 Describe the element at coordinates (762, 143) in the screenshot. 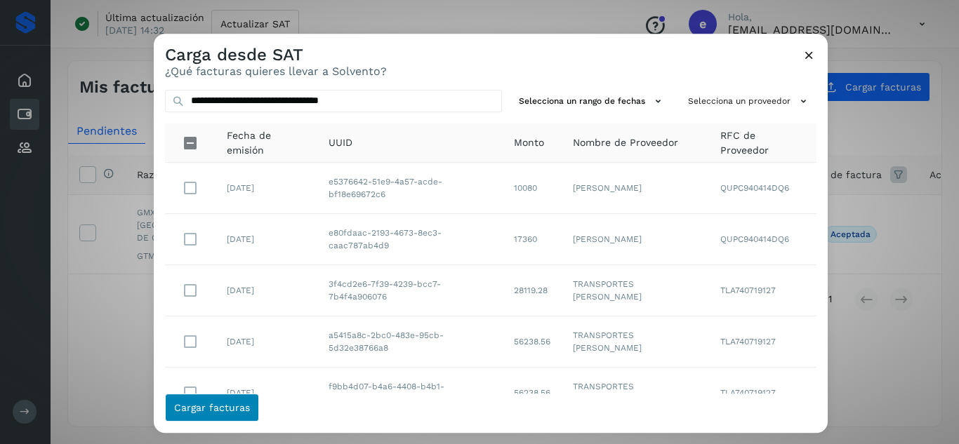

I see `span: RFC de Proveedor` at that location.